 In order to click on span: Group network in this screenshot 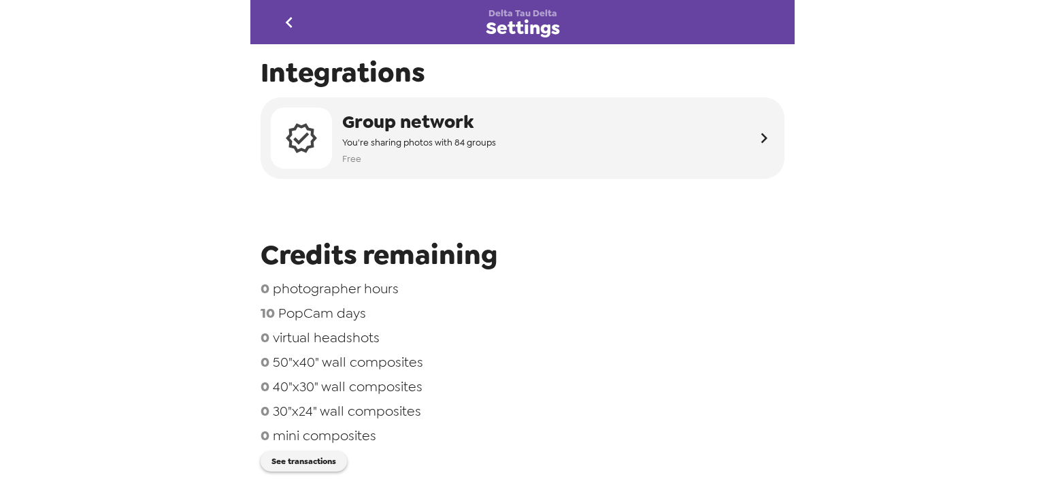, I will do `click(419, 122)`.